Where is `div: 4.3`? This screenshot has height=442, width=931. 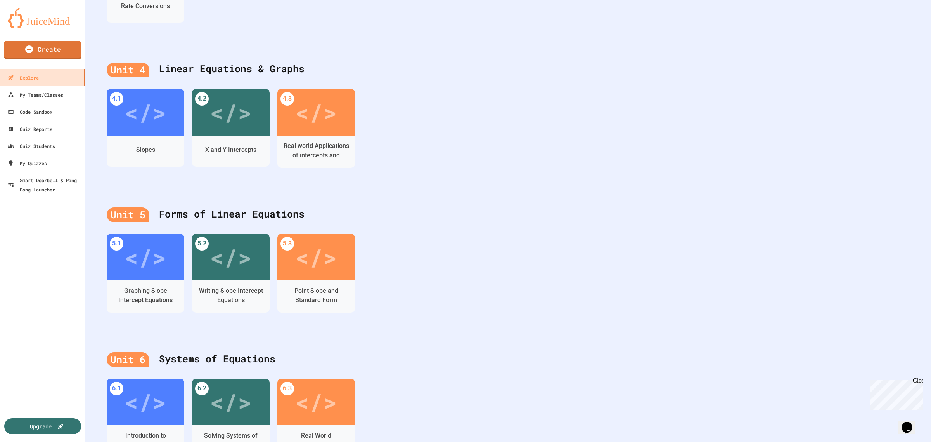
div: 4.3 is located at coordinates (287, 99).